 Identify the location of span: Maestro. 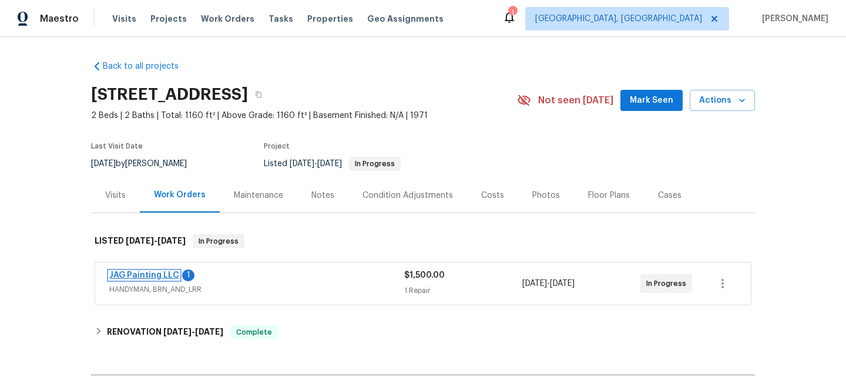
(59, 19).